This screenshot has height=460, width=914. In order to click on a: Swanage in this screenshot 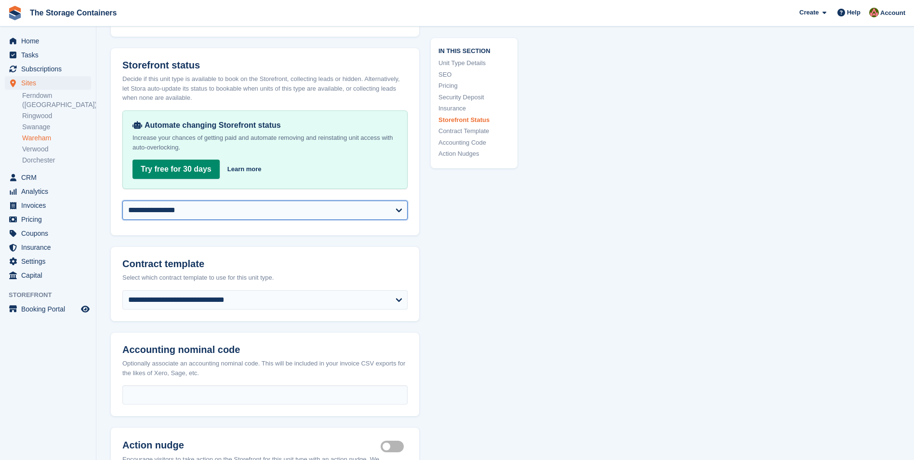, I will do `click(56, 127)`.